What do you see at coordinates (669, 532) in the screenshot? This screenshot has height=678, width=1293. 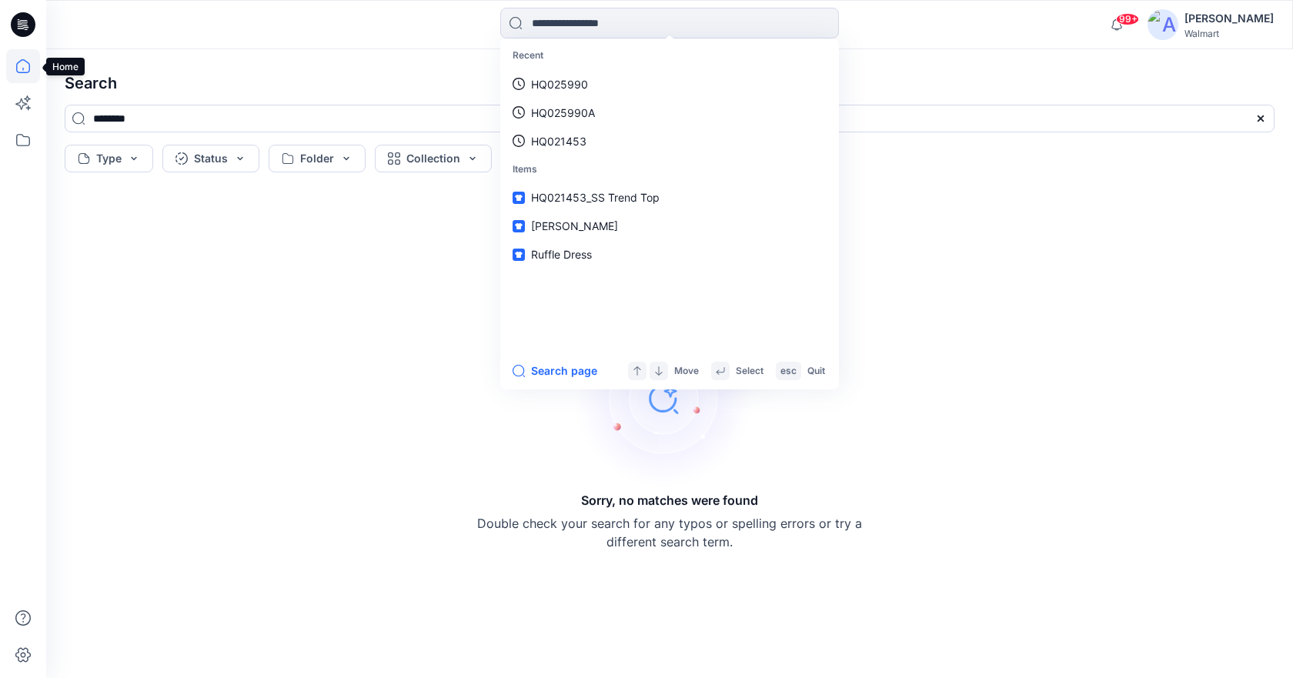 I see `p: Double check your search for any typos or spelling errors or try a different search term.` at bounding box center [669, 532].